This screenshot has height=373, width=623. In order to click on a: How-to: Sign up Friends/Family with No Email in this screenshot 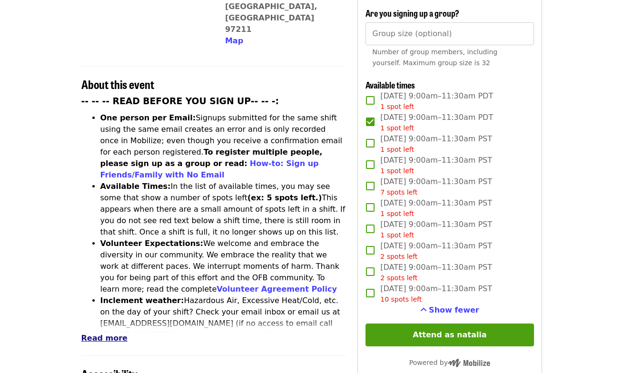, I will do `click(210, 169)`.